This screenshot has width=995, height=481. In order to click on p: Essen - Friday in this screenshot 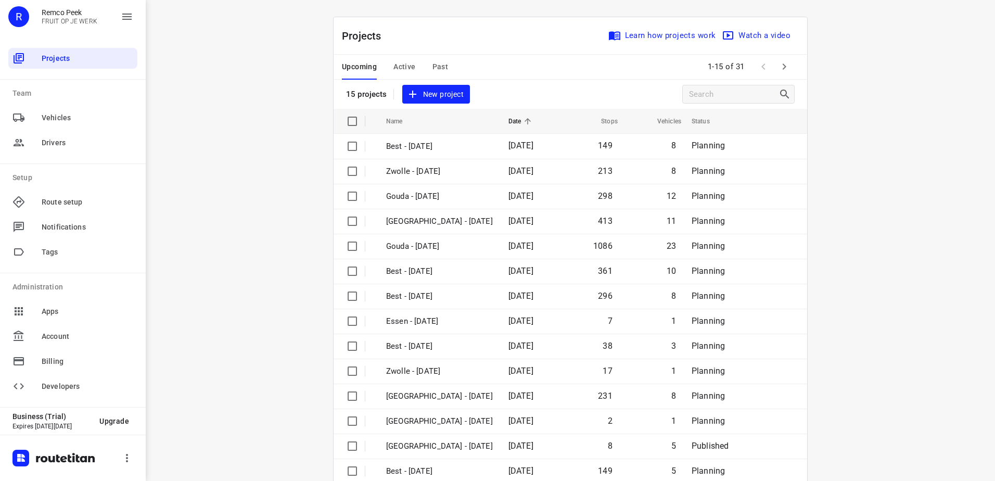, I will do `click(439, 321)`.